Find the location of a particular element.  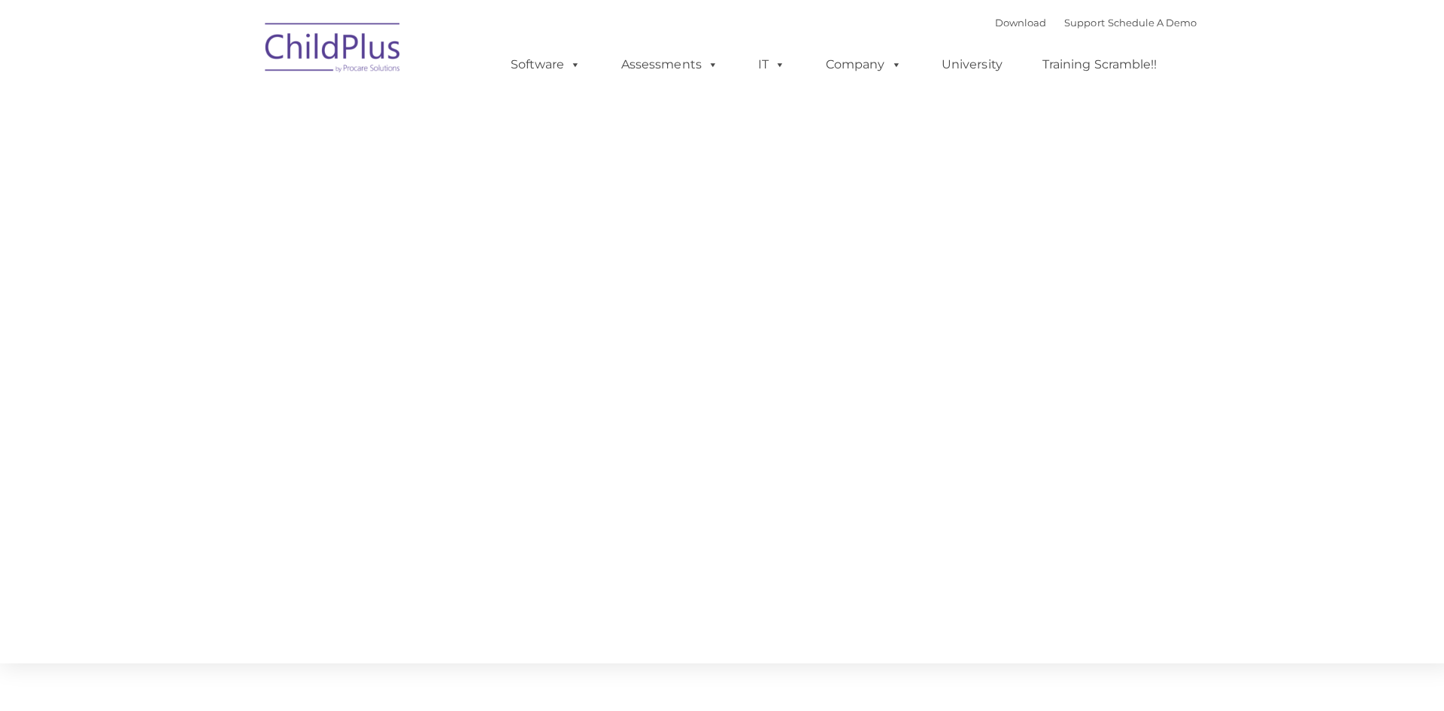

a: Assessments is located at coordinates (665, 64).